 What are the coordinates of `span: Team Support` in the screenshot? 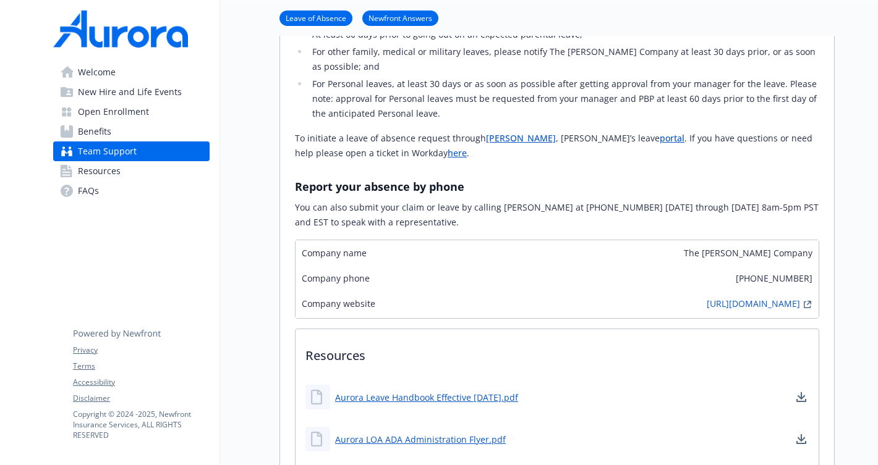 It's located at (107, 151).